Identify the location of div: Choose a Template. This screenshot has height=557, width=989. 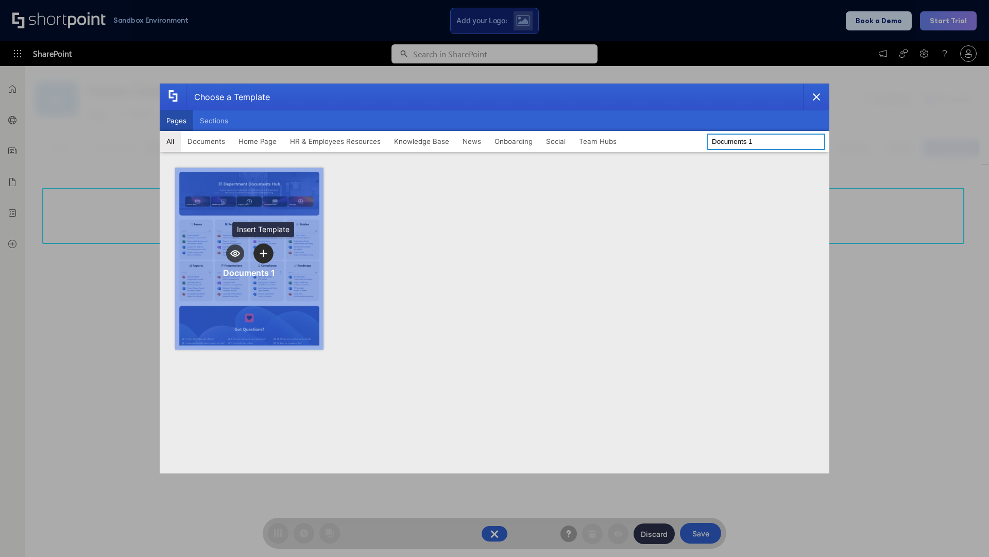
(228, 97).